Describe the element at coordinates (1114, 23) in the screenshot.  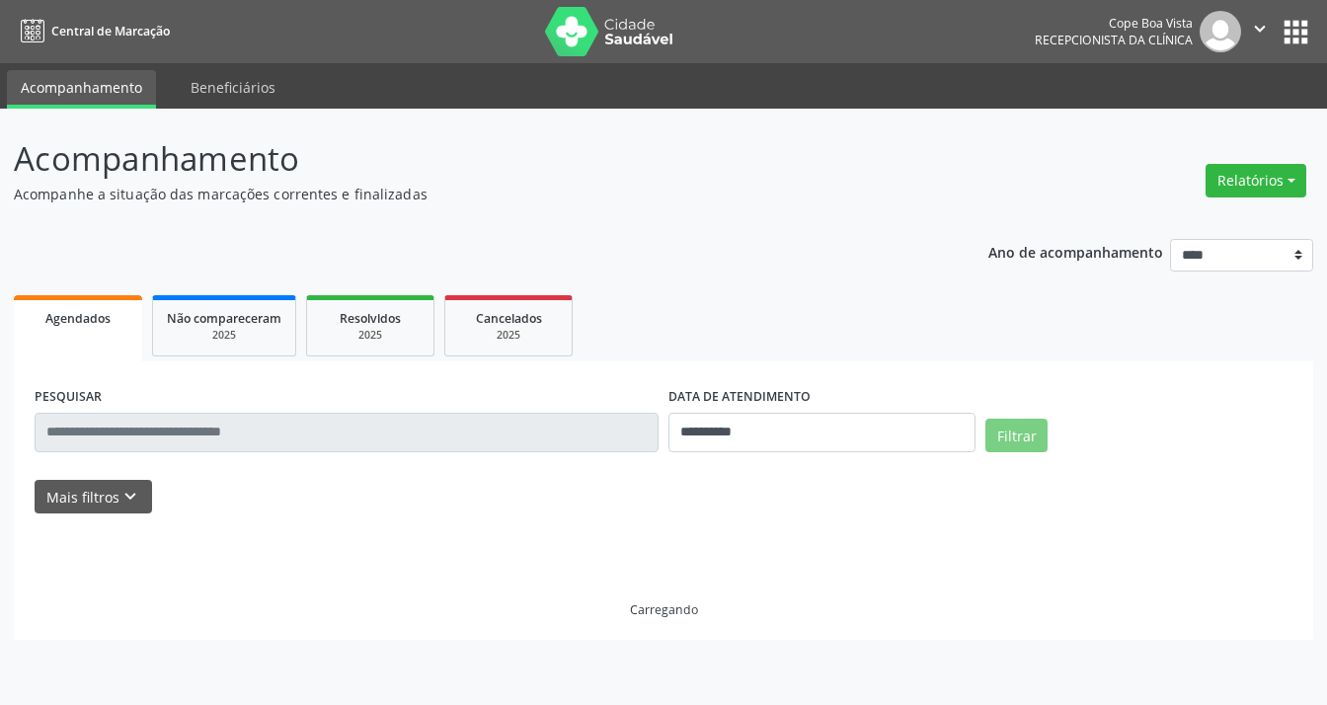
I see `div: Cope Boa Vista` at that location.